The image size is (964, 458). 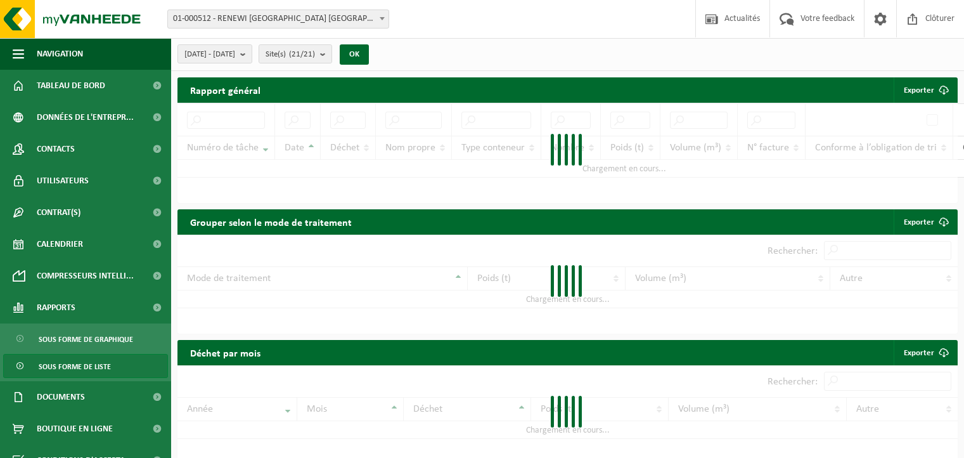 What do you see at coordinates (86, 339) in the screenshot?
I see `span: Sous forme de graphique` at bounding box center [86, 339].